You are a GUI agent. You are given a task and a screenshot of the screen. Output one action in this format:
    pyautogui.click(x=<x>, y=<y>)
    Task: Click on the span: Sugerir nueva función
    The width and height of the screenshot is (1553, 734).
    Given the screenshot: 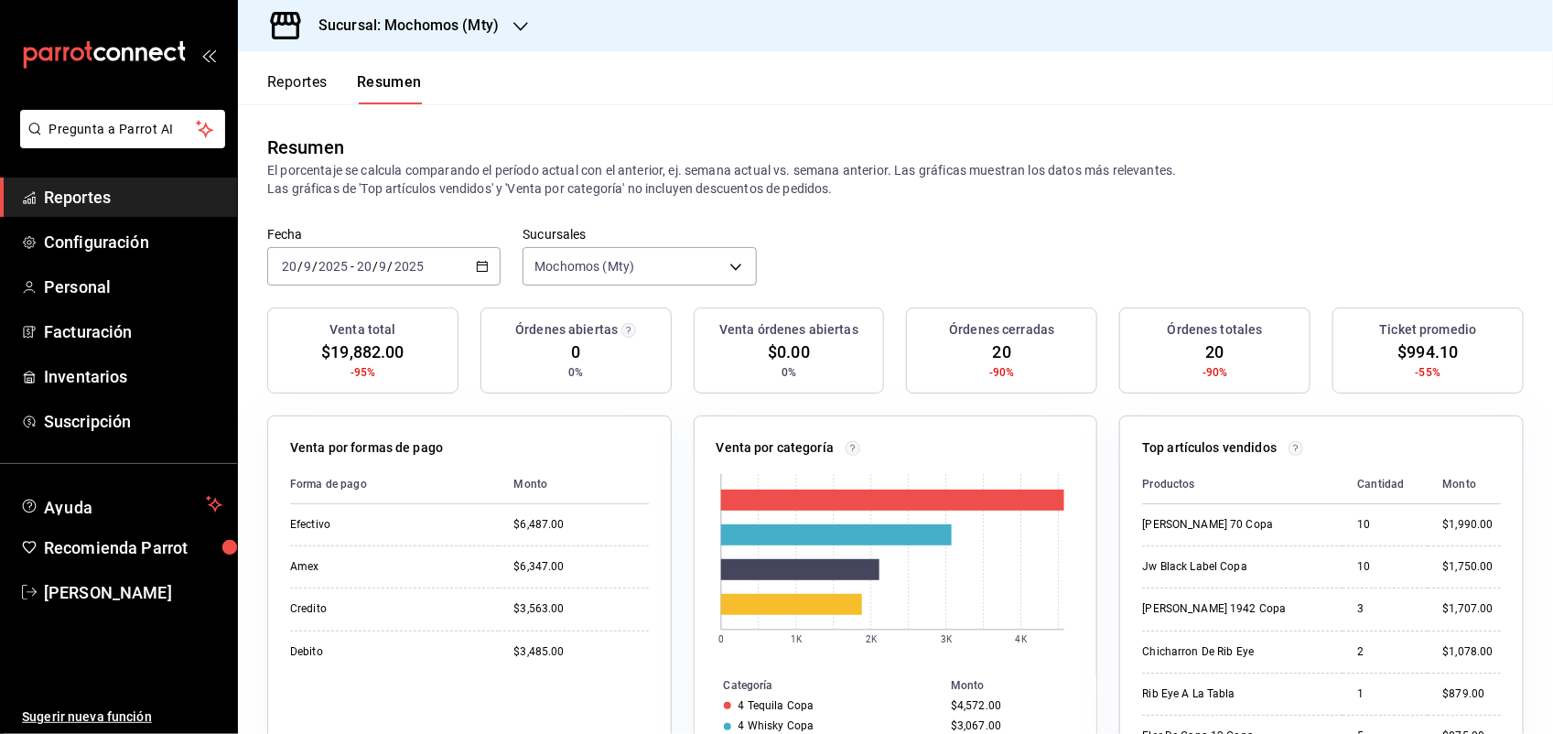 What is the action you would take?
    pyautogui.click(x=122, y=717)
    